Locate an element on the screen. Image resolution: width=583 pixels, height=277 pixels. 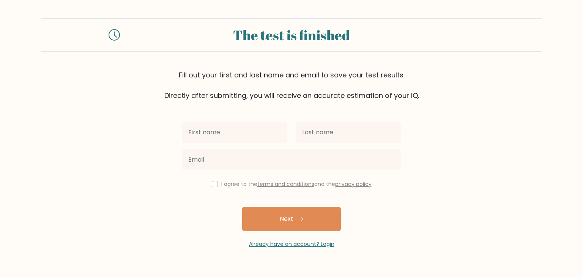
a: terms and conditions is located at coordinates (286, 184).